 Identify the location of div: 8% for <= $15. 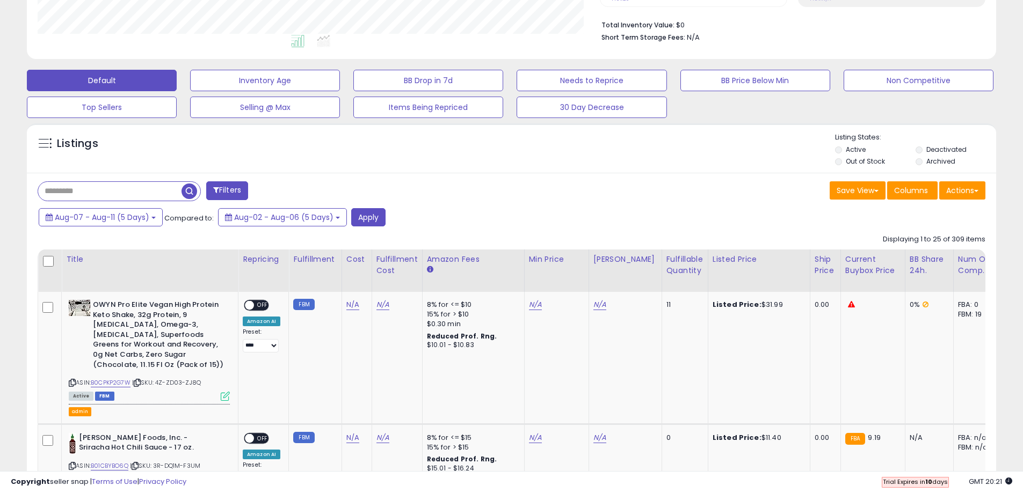
(471, 438).